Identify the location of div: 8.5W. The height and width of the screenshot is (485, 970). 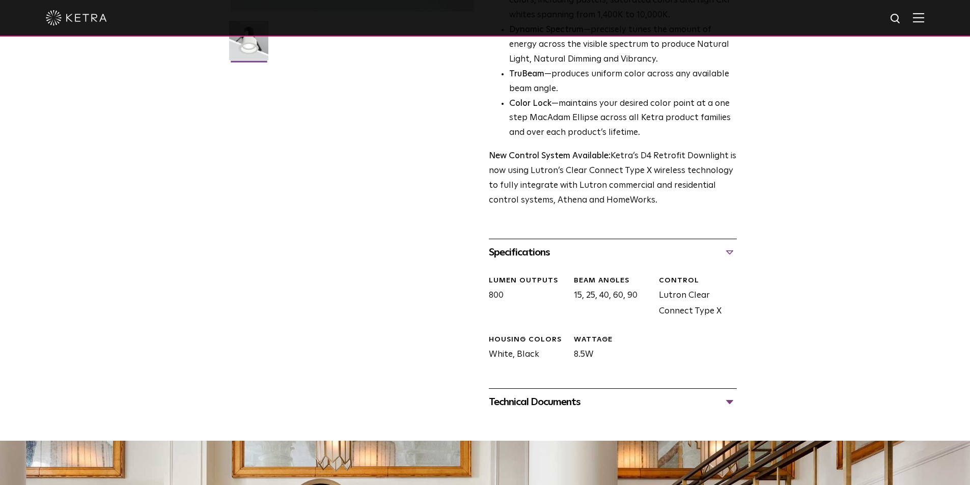
(608, 349).